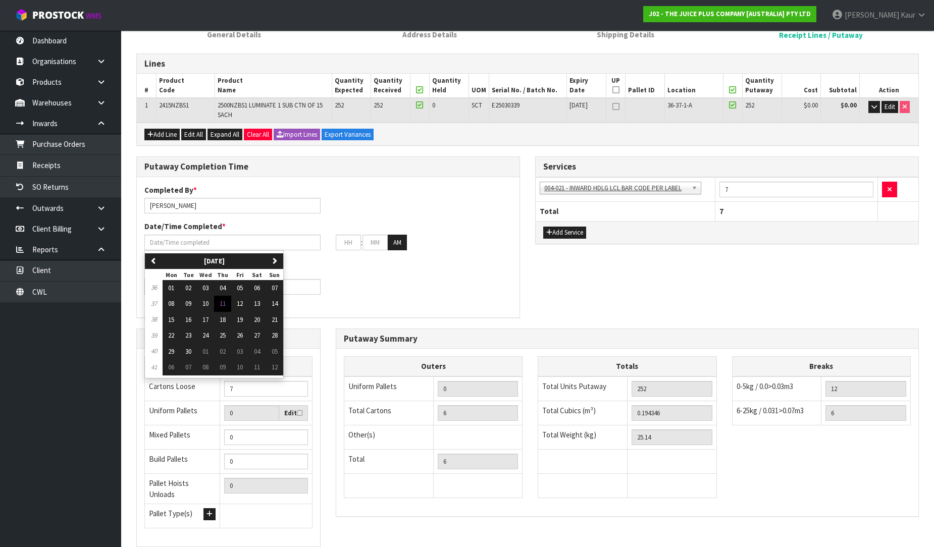  What do you see at coordinates (240, 275) in the screenshot?
I see `small: Friday` at bounding box center [240, 275].